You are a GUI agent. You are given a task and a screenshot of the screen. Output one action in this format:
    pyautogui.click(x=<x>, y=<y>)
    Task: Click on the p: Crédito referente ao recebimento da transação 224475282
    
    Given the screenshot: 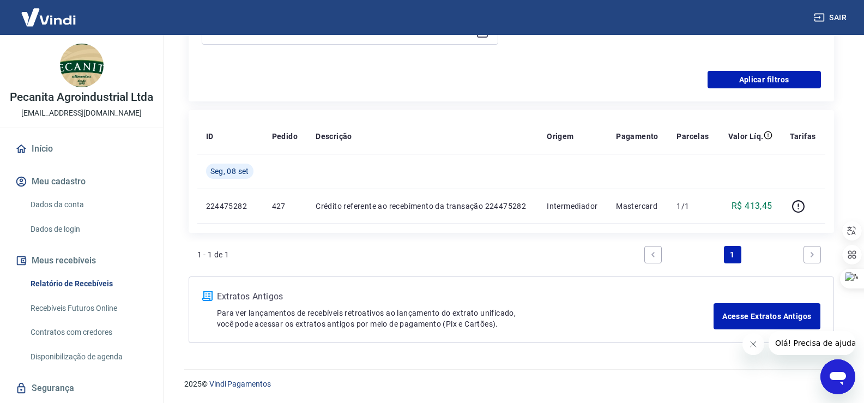 What is the action you would take?
    pyautogui.click(x=423, y=206)
    